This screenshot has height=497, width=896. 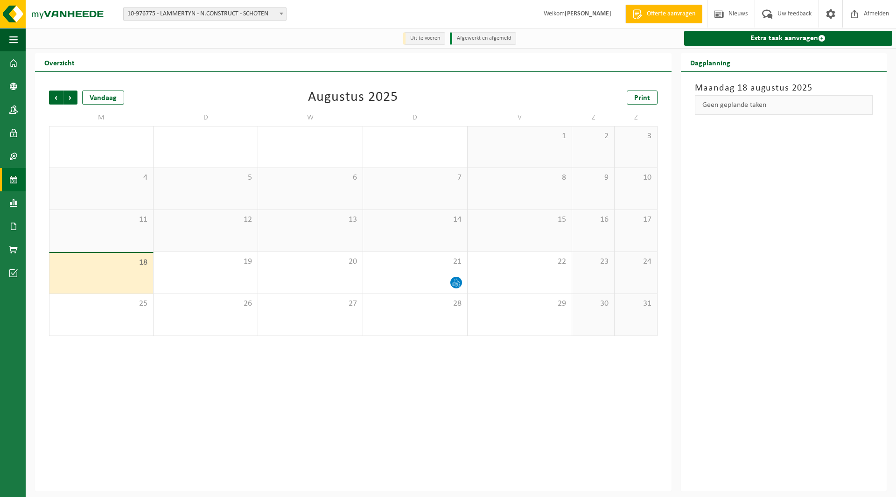 What do you see at coordinates (101, 220) in the screenshot?
I see `span: 11` at bounding box center [101, 220].